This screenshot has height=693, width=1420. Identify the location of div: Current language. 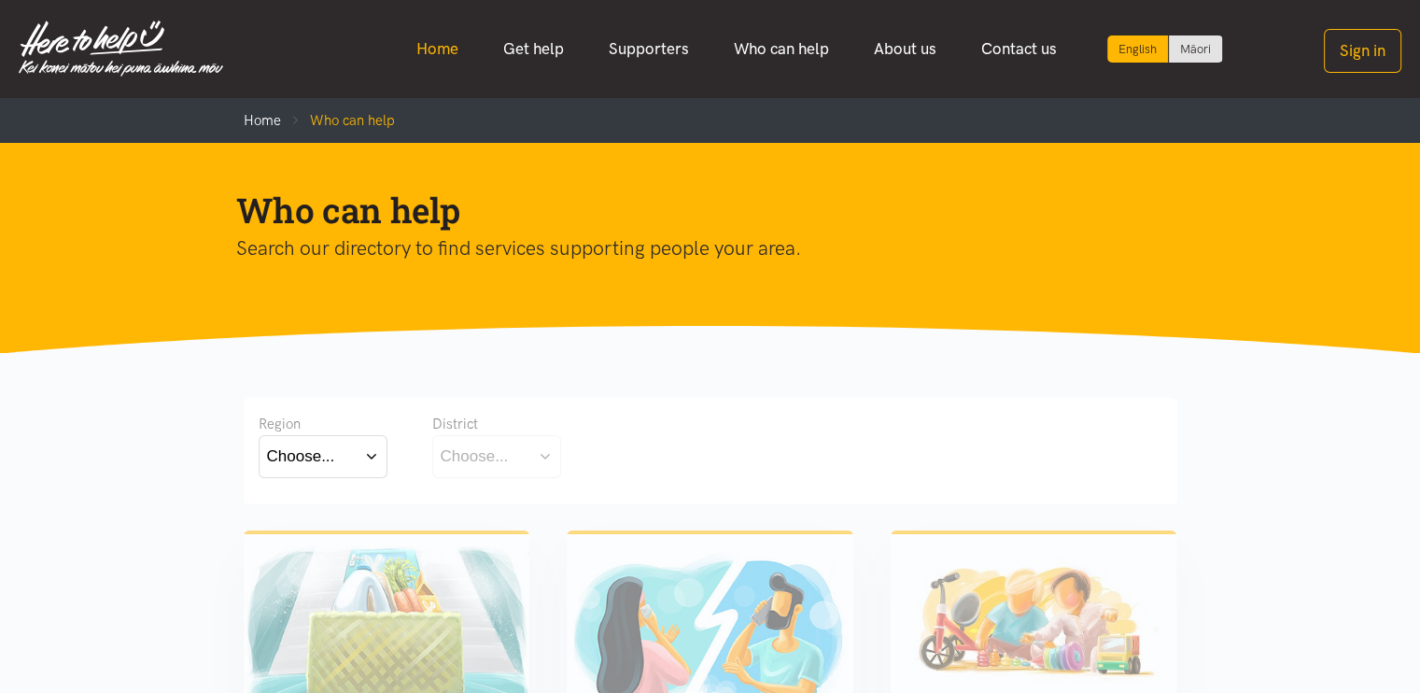
(1138, 49).